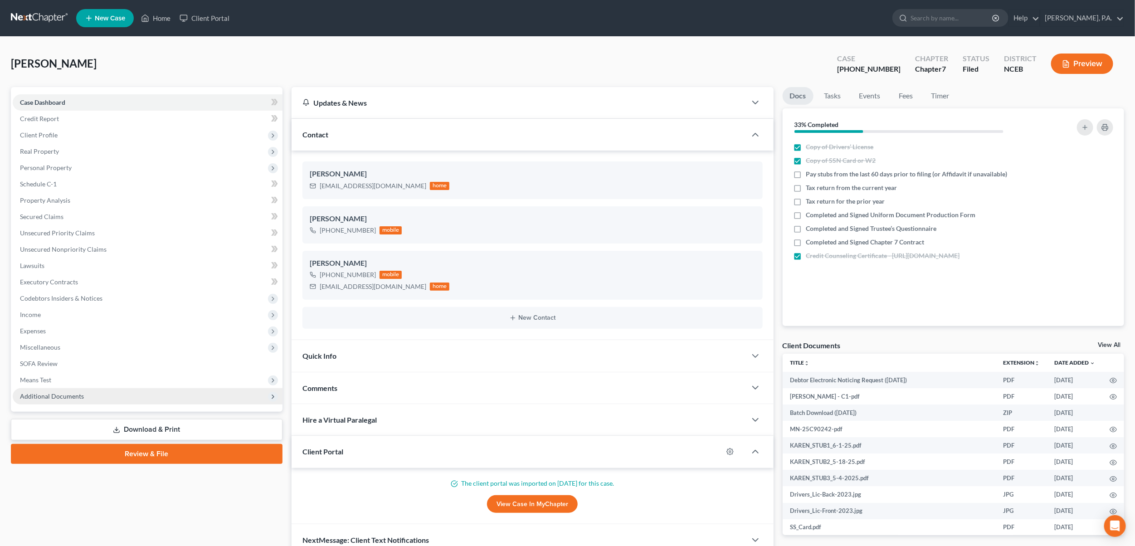 The width and height of the screenshot is (1135, 546). Describe the element at coordinates (46, 167) in the screenshot. I see `span: Personal Property` at that location.